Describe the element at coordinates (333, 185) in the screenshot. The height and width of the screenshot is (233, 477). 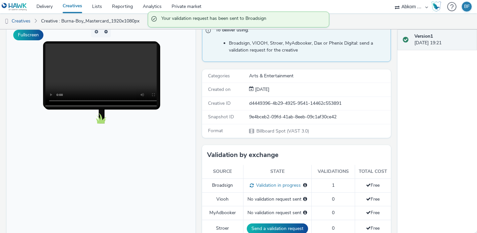
I see `span: 1` at that location.